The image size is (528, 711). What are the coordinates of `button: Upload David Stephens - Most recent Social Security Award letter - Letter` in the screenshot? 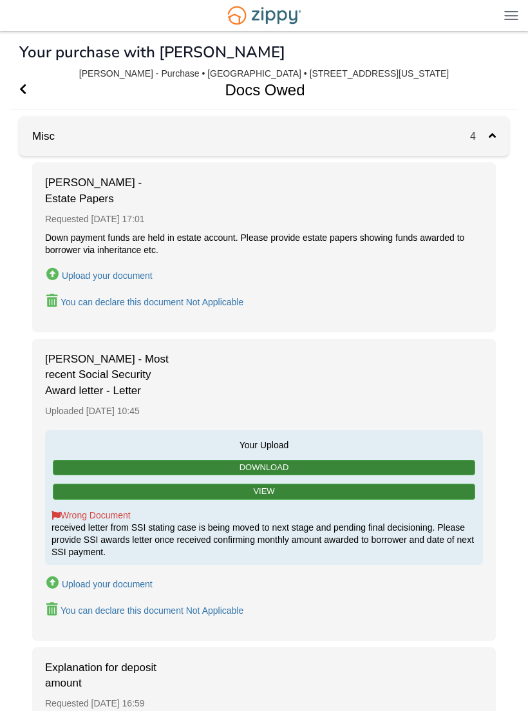 It's located at (99, 583).